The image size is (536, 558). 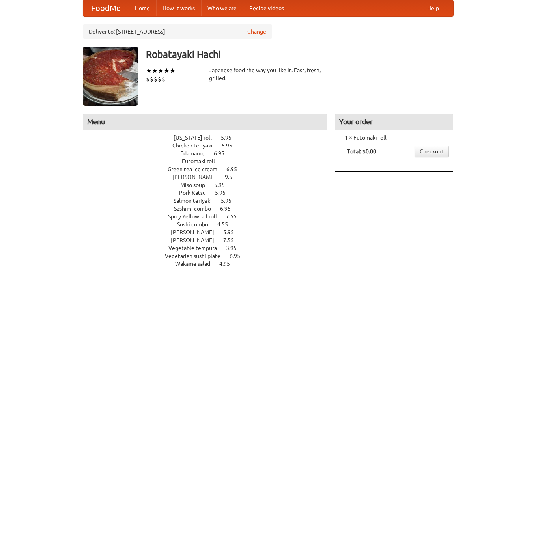 What do you see at coordinates (232, 177) in the screenshot?
I see `span: 9.5` at bounding box center [232, 177].